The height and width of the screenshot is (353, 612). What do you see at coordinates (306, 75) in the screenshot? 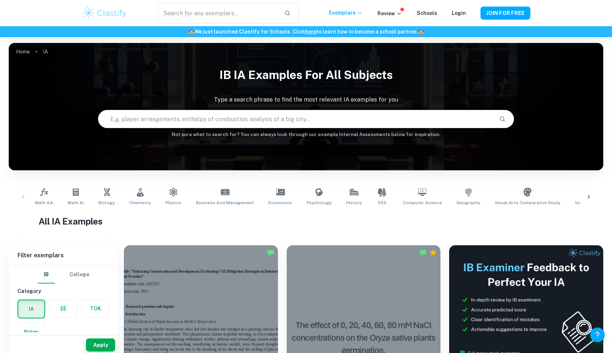
I see `h1: IB IA examples for all subjects` at bounding box center [306, 75].